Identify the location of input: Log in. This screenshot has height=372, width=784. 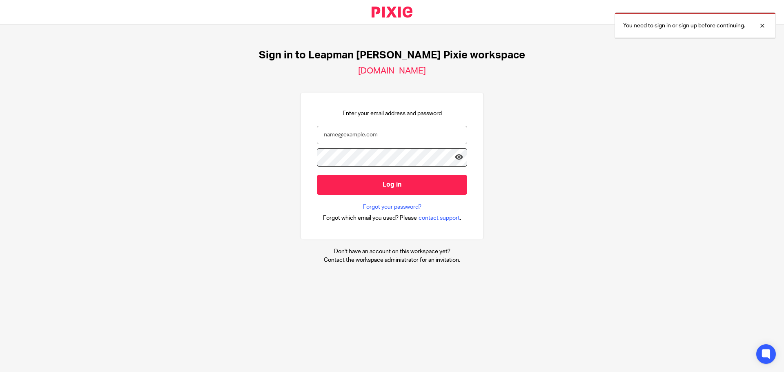
(392, 185).